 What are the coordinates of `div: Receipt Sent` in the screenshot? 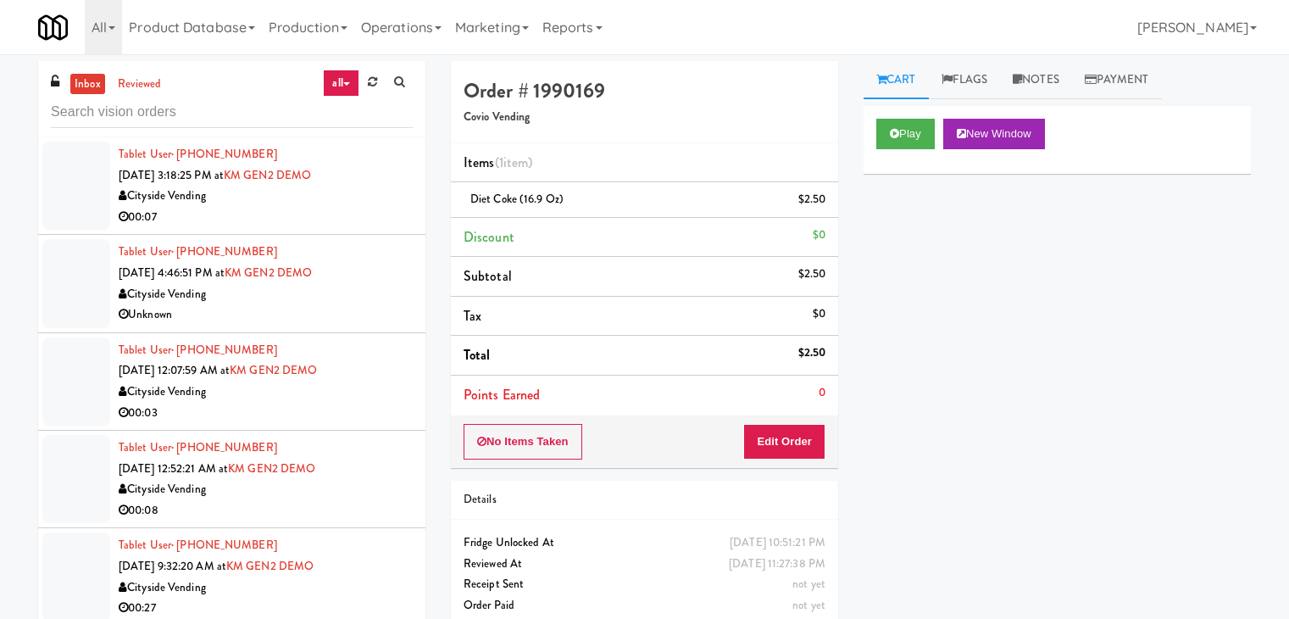 It's located at (644, 584).